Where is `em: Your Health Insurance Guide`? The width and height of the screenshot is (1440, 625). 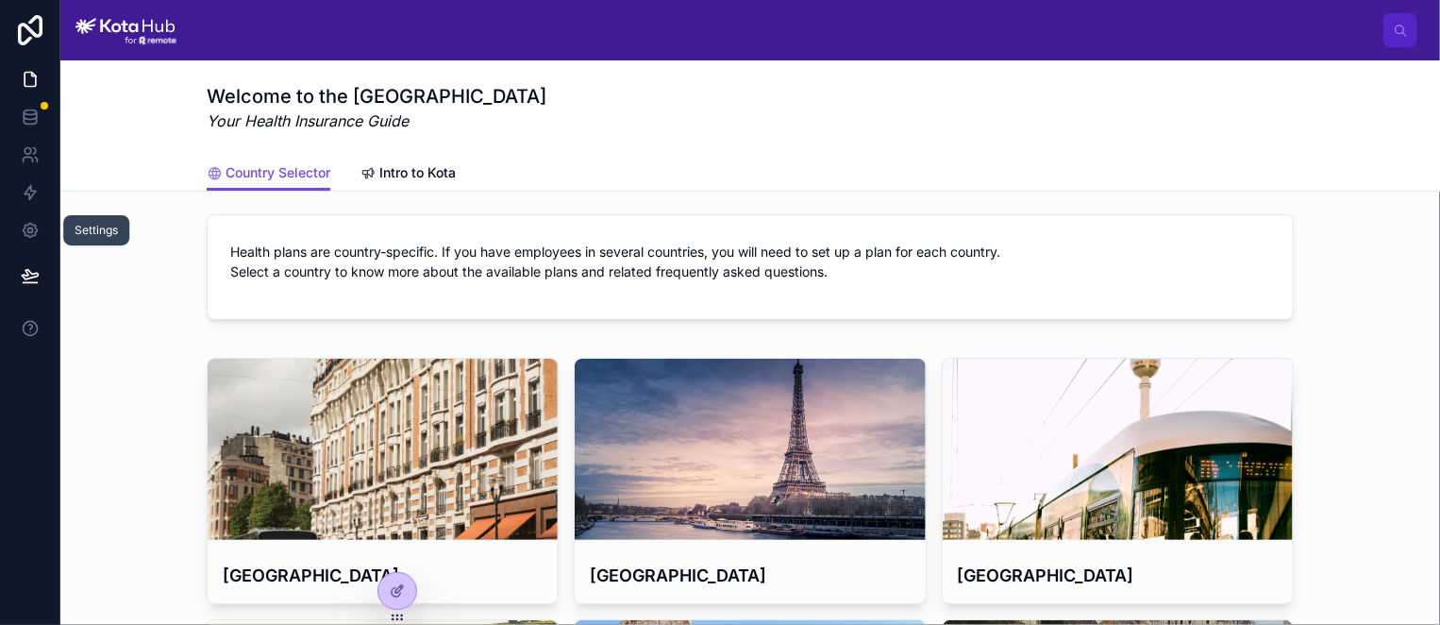
em: Your Health Insurance Guide is located at coordinates (377, 121).